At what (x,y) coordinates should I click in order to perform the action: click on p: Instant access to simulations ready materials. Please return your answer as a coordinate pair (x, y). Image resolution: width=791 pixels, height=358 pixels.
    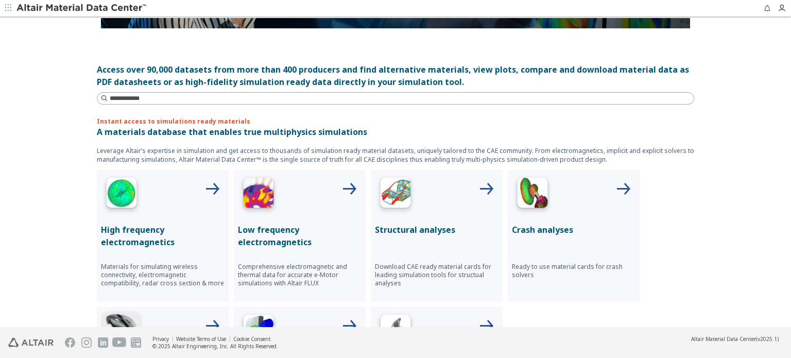
    Looking at the image, I should click on (396, 121).